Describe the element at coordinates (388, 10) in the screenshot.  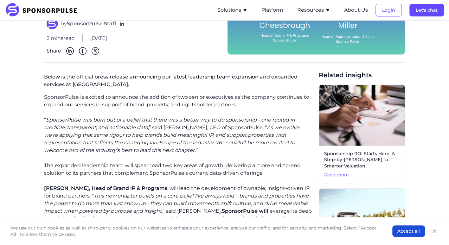
I see `button: Login` at that location.